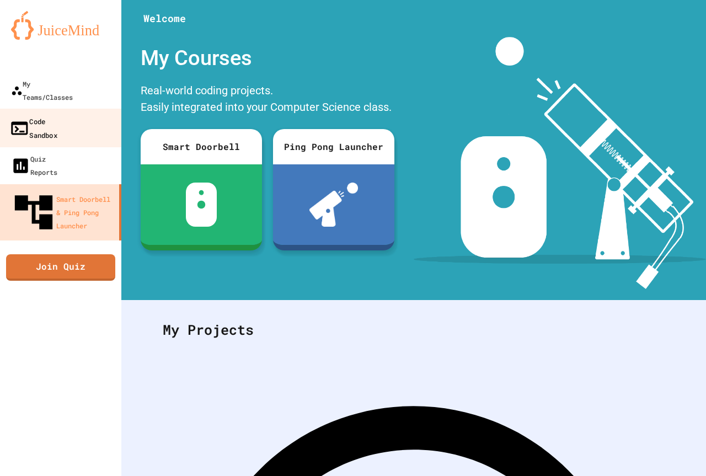 This screenshot has height=476, width=706. Describe the element at coordinates (34, 166) in the screenshot. I see `div: Quiz Reports` at that location.